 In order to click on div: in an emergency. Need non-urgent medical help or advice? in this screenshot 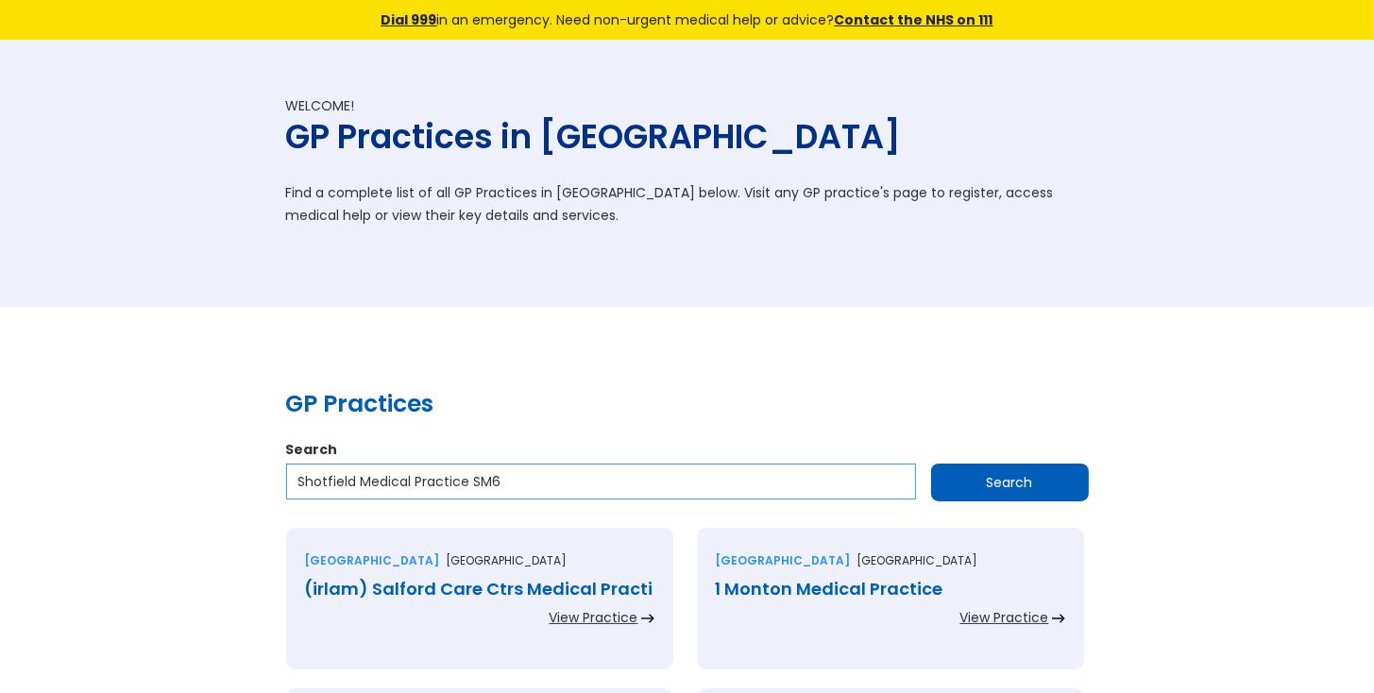, I will do `click(687, 20)`.